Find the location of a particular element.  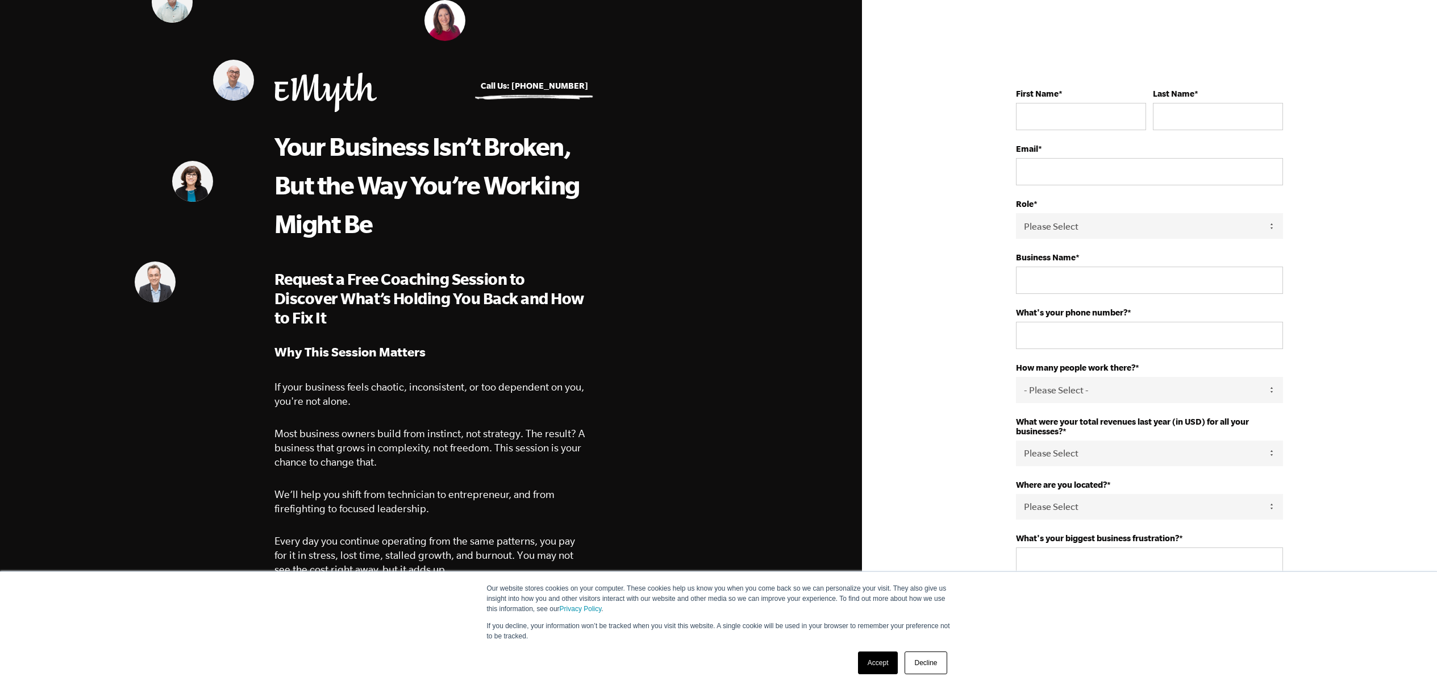

img: Donna Uzelac, EMyth Business Coach is located at coordinates (193, 181).